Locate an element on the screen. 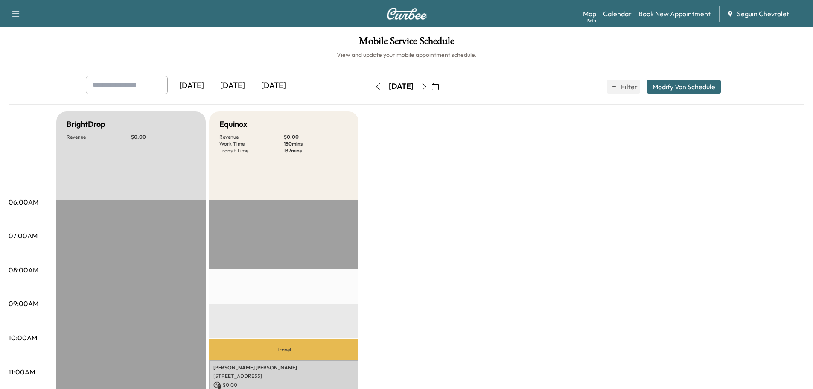  p: 08:00AM is located at coordinates (23, 270).